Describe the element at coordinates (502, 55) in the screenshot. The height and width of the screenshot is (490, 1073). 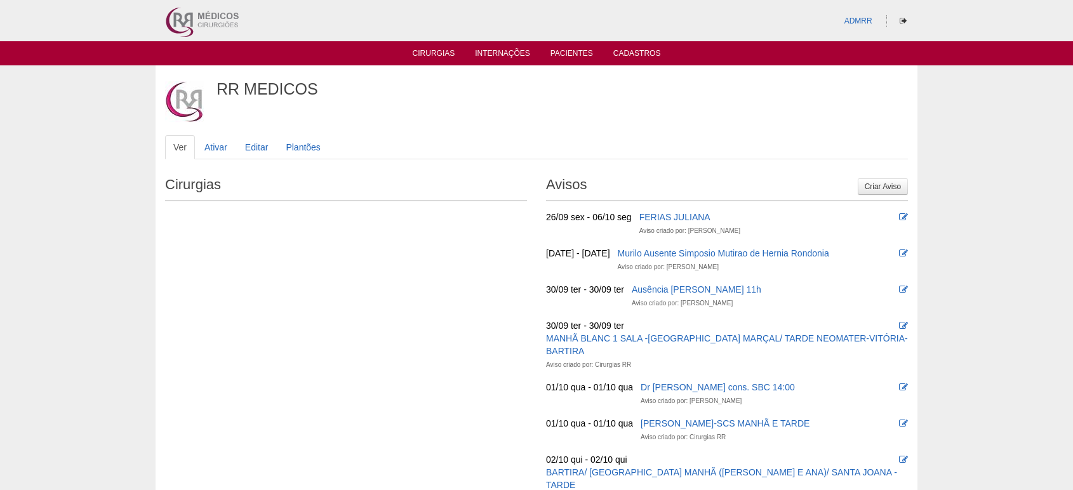
I see `a: Internações` at that location.